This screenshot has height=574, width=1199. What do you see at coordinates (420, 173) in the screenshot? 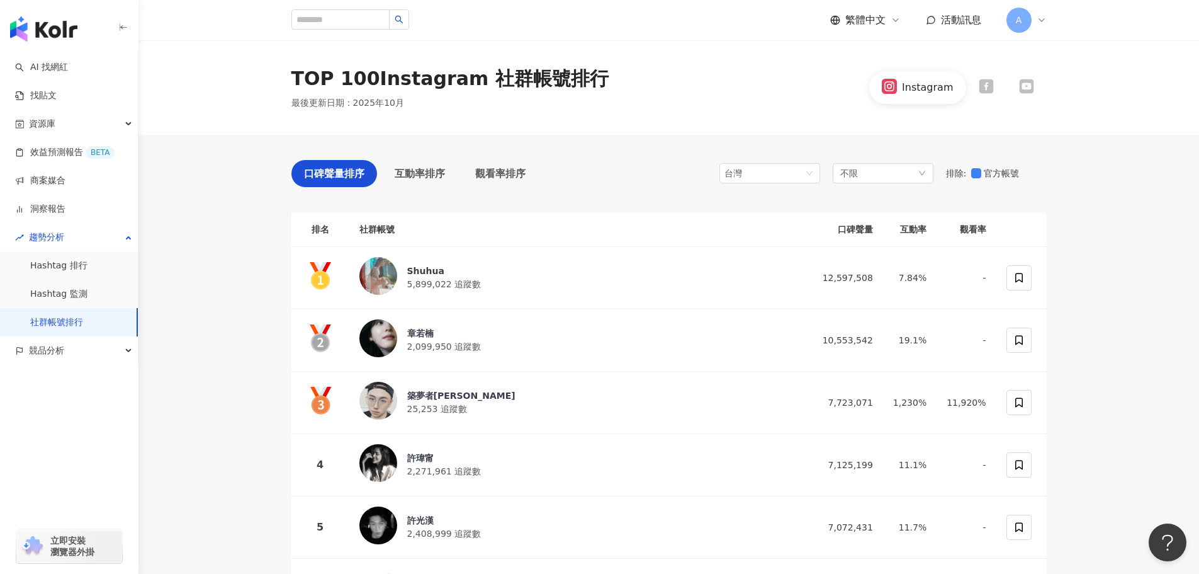
I see `span: 互動率排序` at bounding box center [420, 173].